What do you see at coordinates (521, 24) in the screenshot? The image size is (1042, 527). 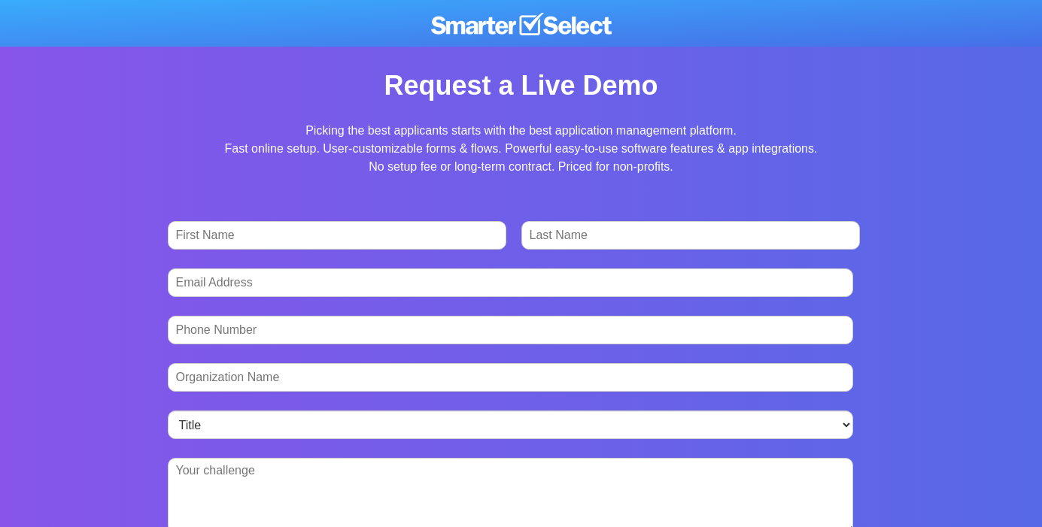 I see `img: SmarterSelect-Logo-WHITE-1024x132` at bounding box center [521, 24].